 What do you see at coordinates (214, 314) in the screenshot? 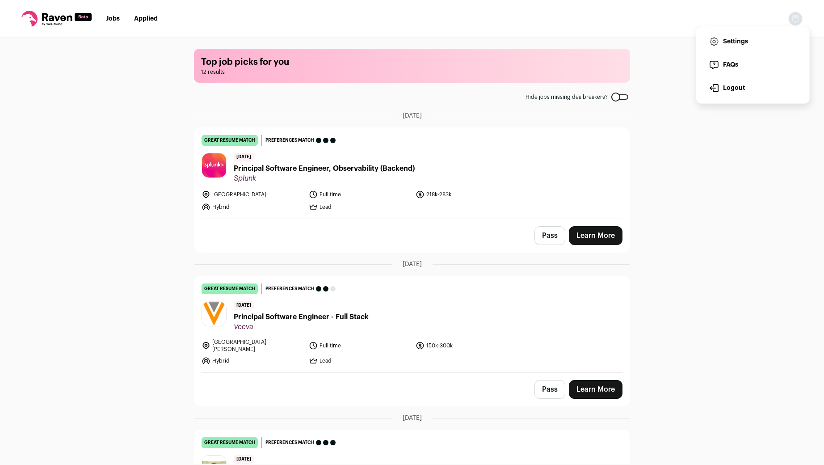
I see `img: 0526f81b708753ef968a325cdd9371f6eded8607aba54adf476650a699ba0c02.jpg` at bounding box center [214, 314].